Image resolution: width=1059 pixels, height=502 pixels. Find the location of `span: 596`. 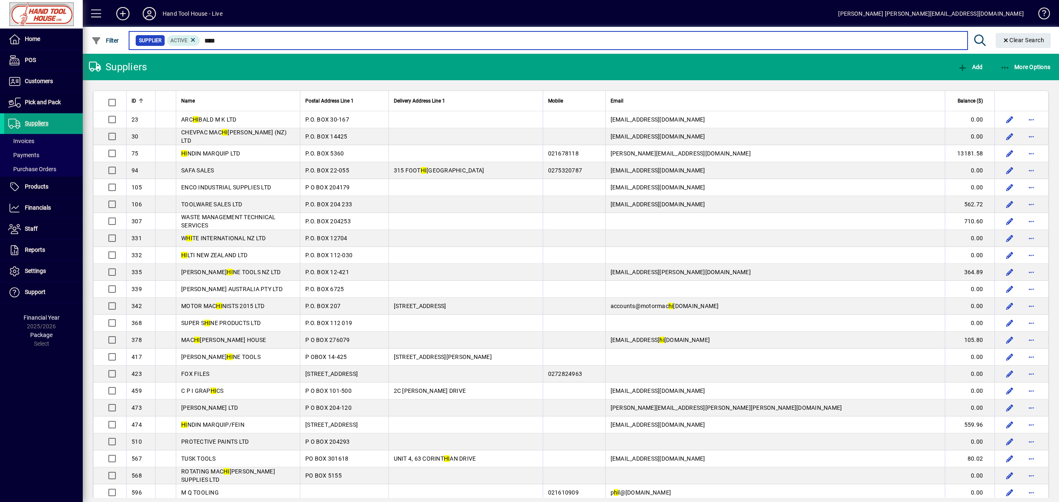

span: 596 is located at coordinates (137, 493).